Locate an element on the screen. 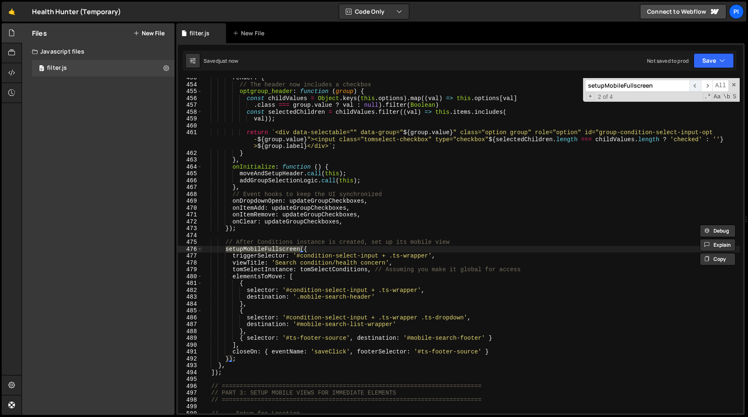 The image size is (748, 417). div: 463 is located at coordinates (190, 160).